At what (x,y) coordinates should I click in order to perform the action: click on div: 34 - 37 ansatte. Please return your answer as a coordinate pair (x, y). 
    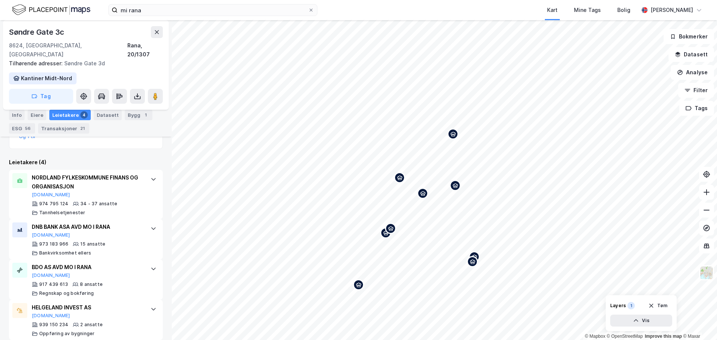
    Looking at the image, I should click on (99, 204).